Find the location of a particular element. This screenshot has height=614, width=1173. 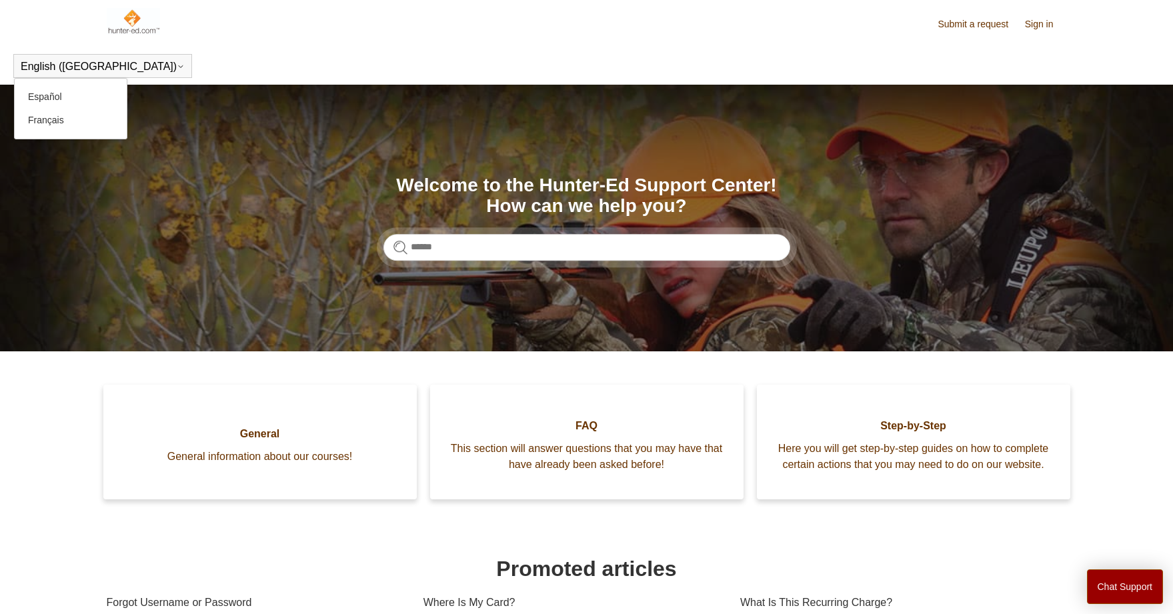

a: Español is located at coordinates (71, 97).